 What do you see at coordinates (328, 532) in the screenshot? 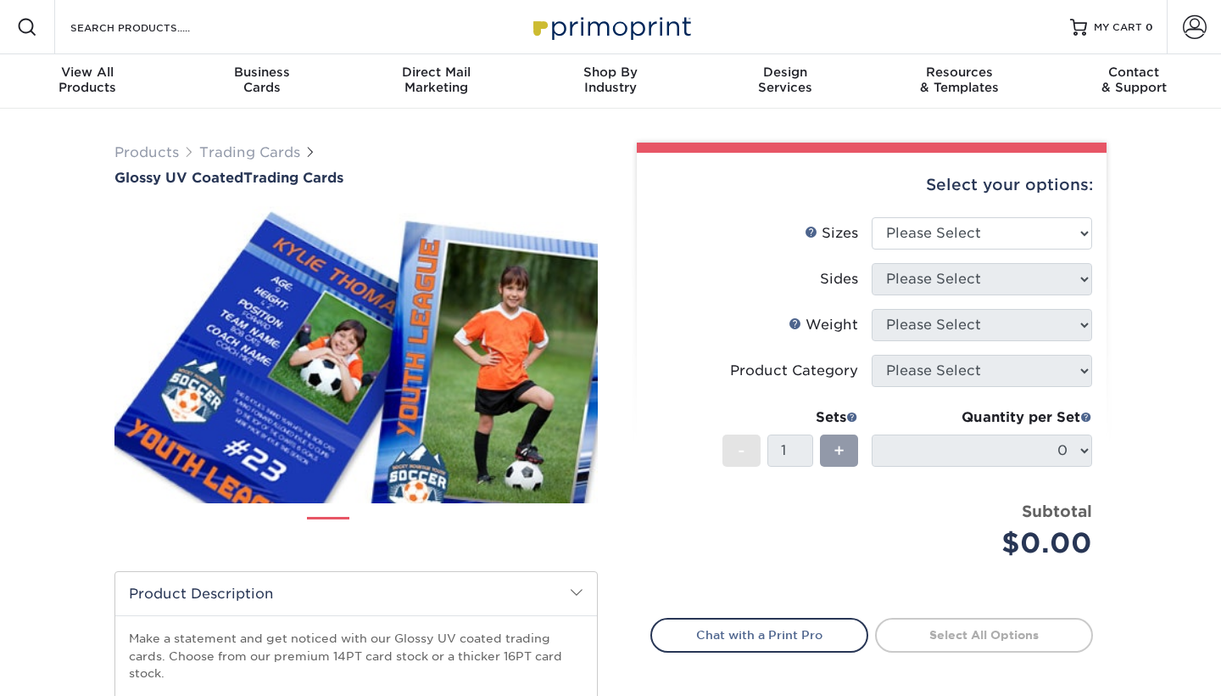
I see `img: Trading Cards 01` at bounding box center [328, 532].